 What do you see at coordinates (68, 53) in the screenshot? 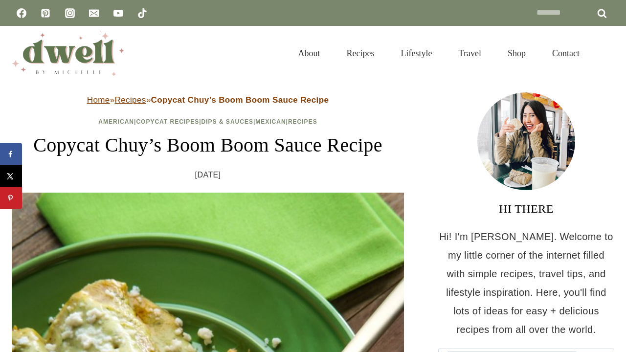
I see `img: DWELL by michelle` at bounding box center [68, 53].